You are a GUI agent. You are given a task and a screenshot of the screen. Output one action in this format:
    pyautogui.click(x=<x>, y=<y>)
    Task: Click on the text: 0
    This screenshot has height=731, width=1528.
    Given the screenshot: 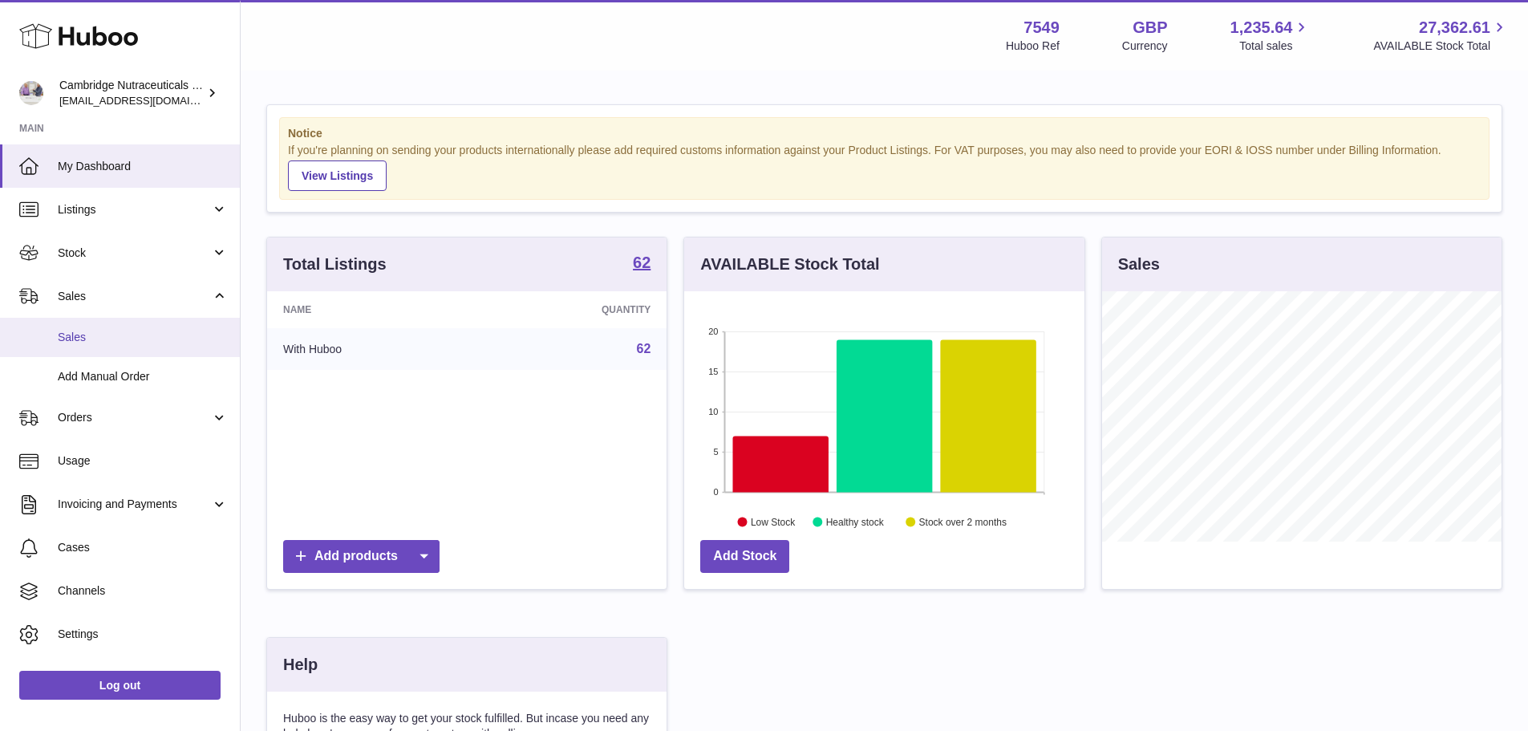 What is the action you would take?
    pyautogui.click(x=717, y=492)
    